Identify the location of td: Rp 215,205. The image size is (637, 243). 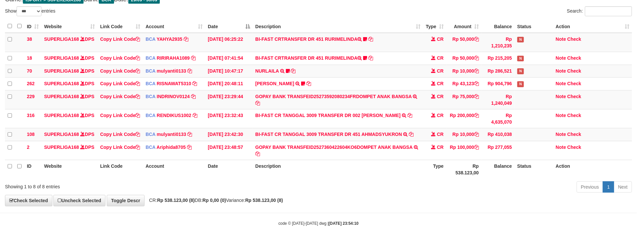
(498, 58).